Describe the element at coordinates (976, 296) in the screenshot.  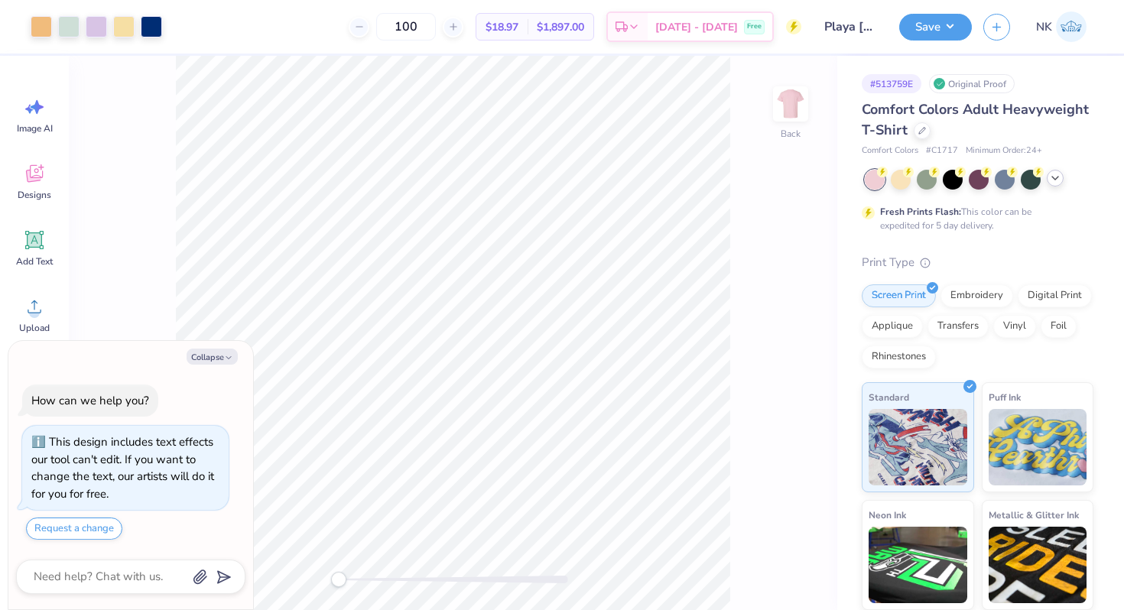
I see `div: Embroidery` at that location.